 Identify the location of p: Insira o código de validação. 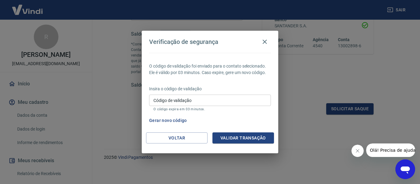
(210, 89).